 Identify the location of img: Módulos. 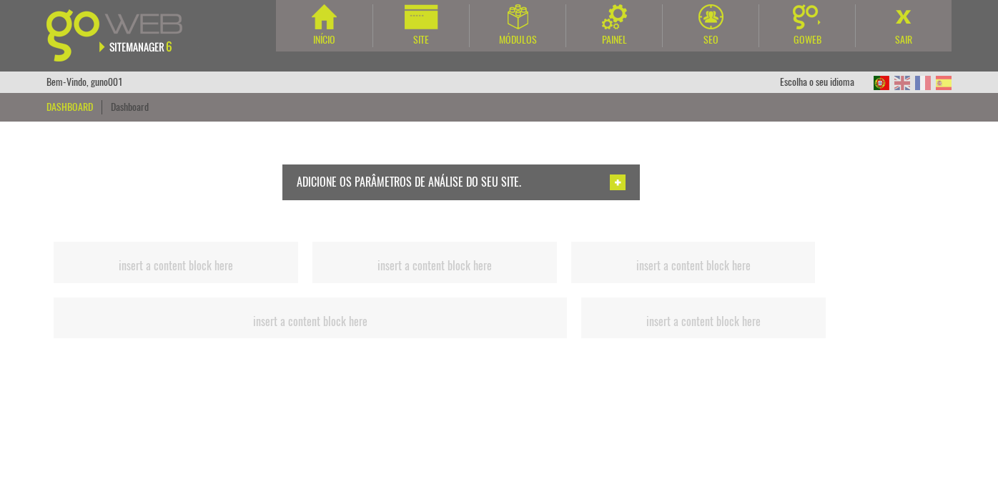
(518, 16).